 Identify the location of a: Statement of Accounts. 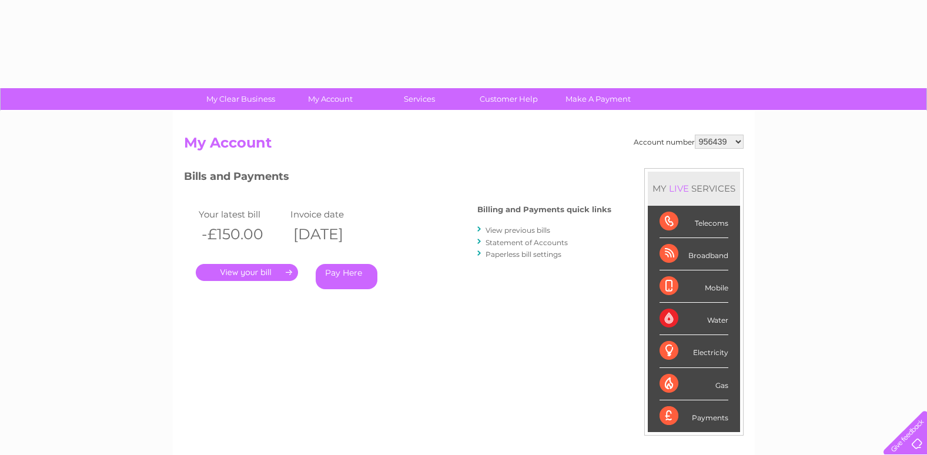
(526, 242).